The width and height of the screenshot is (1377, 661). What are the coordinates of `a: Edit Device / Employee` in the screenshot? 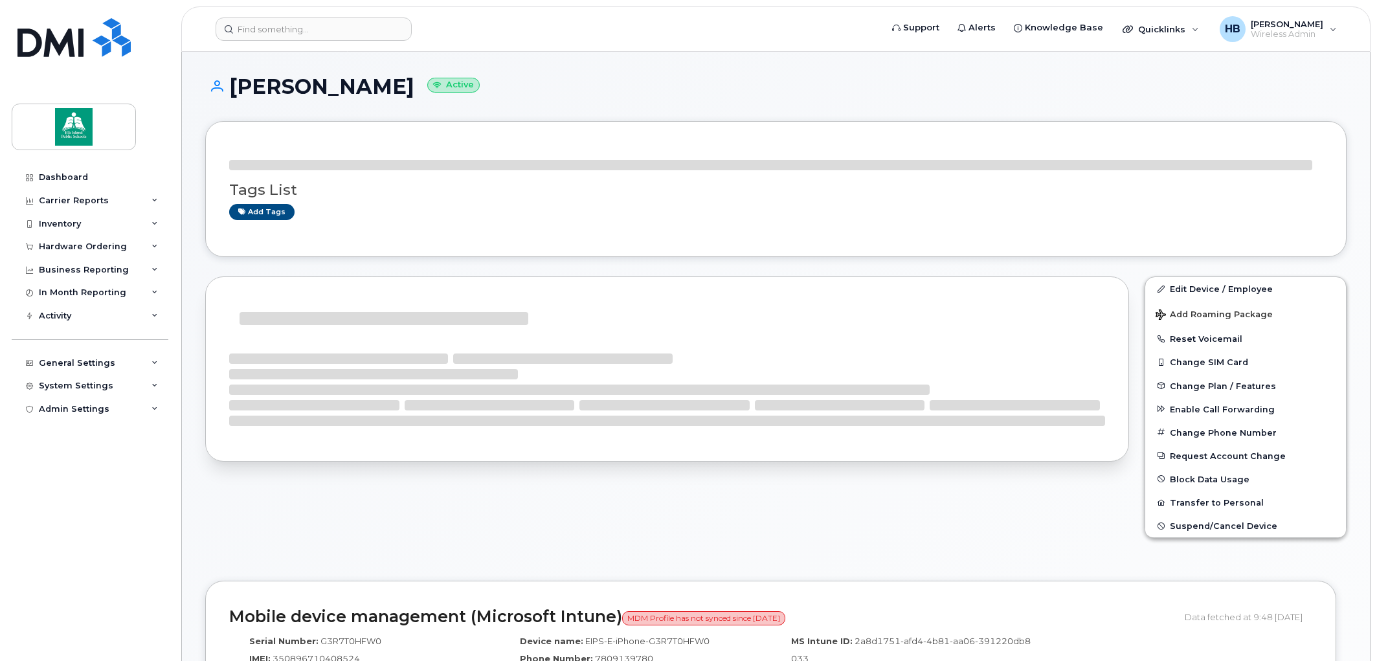 It's located at (1246, 289).